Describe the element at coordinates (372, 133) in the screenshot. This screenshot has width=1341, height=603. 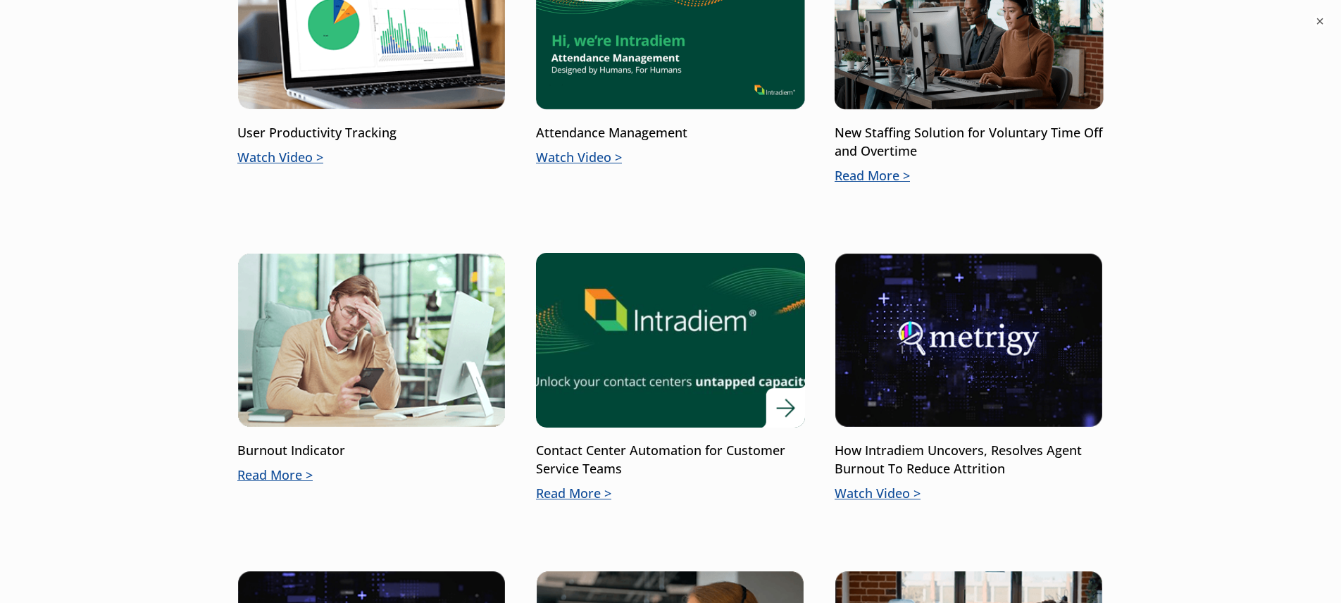
I see `p: User Productivity Tracking` at that location.